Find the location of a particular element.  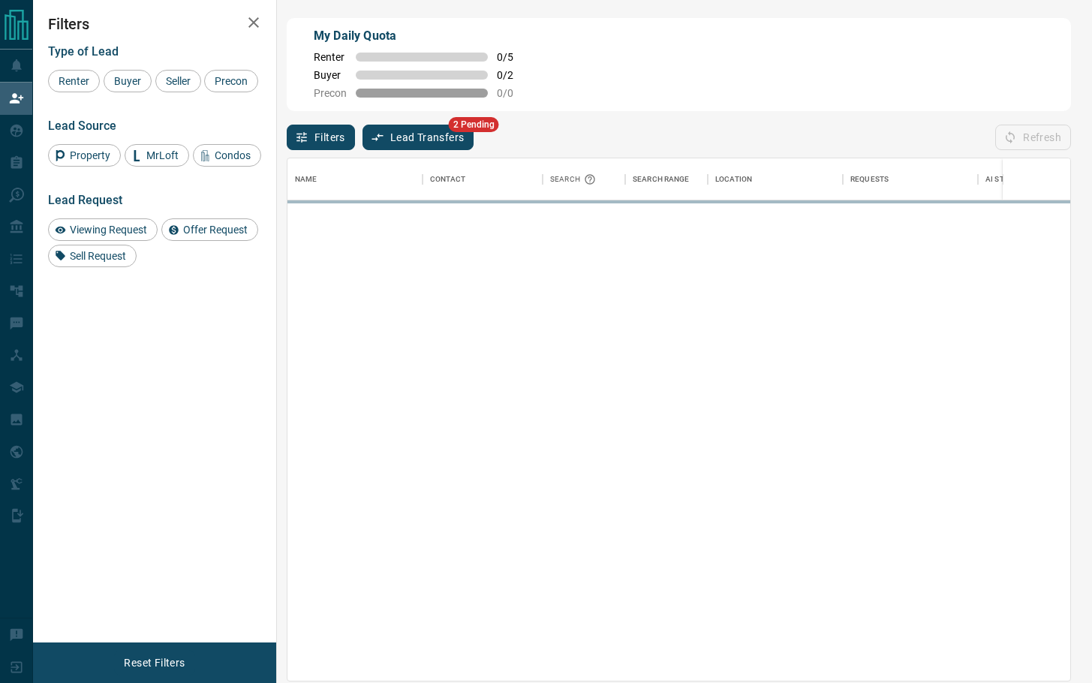

div: Condos is located at coordinates (227, 155).